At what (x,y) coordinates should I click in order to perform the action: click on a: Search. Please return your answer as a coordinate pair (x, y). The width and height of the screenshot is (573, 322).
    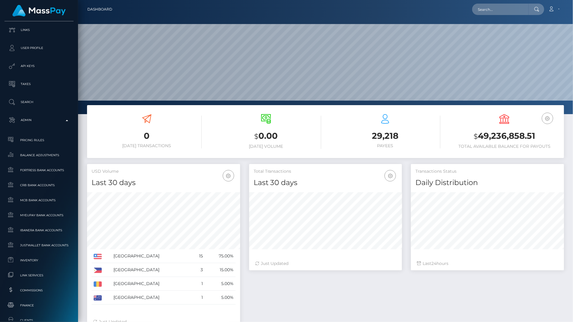
    Looking at the image, I should click on (39, 102).